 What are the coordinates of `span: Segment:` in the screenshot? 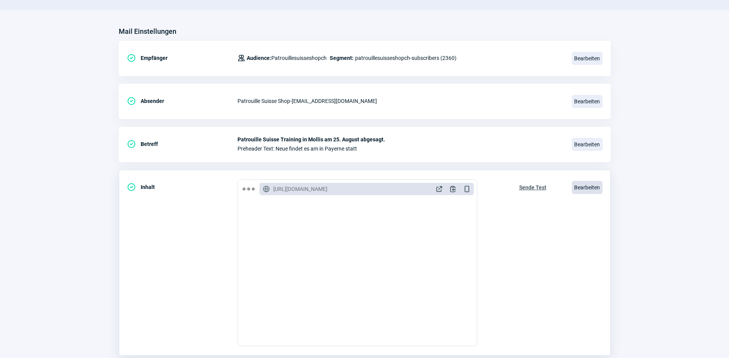 It's located at (342, 58).